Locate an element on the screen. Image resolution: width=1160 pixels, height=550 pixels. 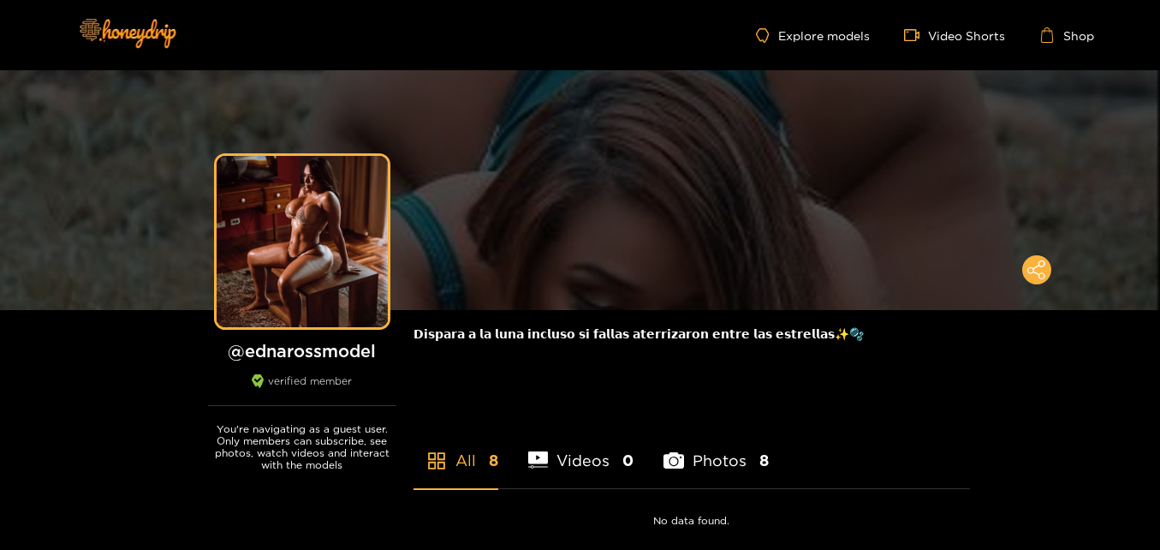
div: 𝗗𝗶𝘀𝗽𝗮𝗿𝗮 𝗮 𝗹𝗮 𝗹𝘂𝗻𝗮 𝗶𝗻𝗰𝗹𝘂𝘀𝗼 𝘀𝗶 𝗳𝗮𝗹𝗹𝗮𝘀 𝗮𝘁𝗲𝗿𝗿𝗶𝘇𝗮𝗿𝗼𝗻 𝗲𝗻𝘁𝗿𝗲 𝗹𝗮𝘀 𝗲𝘀𝘁𝗿𝗲𝗹𝗹𝗮𝘀✨🫧 is located at coordinates (692, 333).